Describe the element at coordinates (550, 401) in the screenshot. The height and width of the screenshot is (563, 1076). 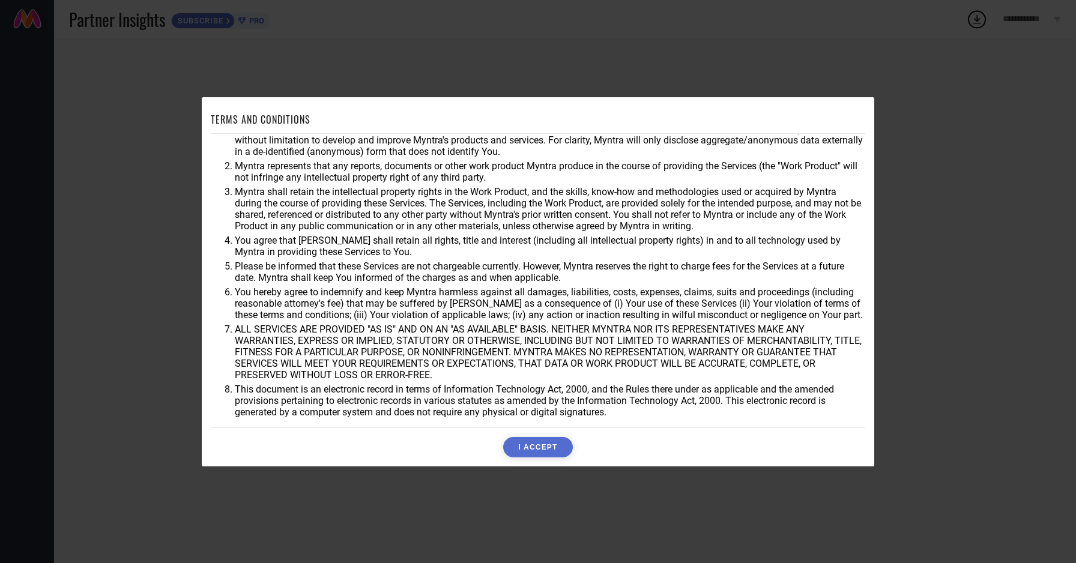
I see `li: This document is an electronic record in terms of Information Technology Act, 2000, and the Rules...` at that location.